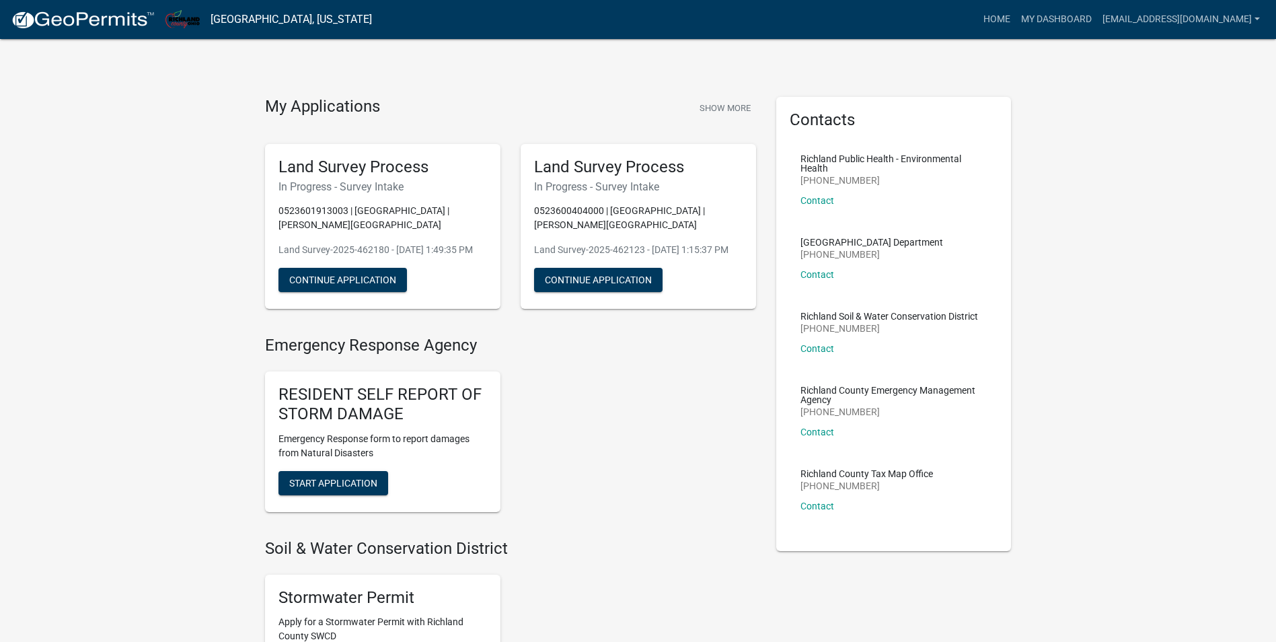 This screenshot has width=1276, height=642. Describe the element at coordinates (867, 474) in the screenshot. I see `p: Richland County Tax Map Office` at that location.